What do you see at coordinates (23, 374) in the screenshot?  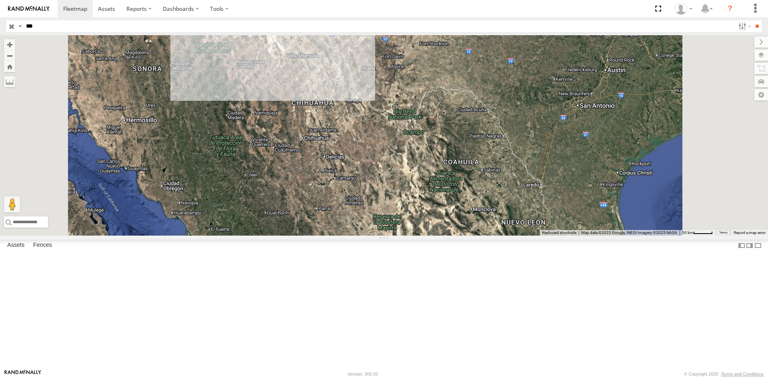 I see `a: Visit our Website` at bounding box center [23, 374].